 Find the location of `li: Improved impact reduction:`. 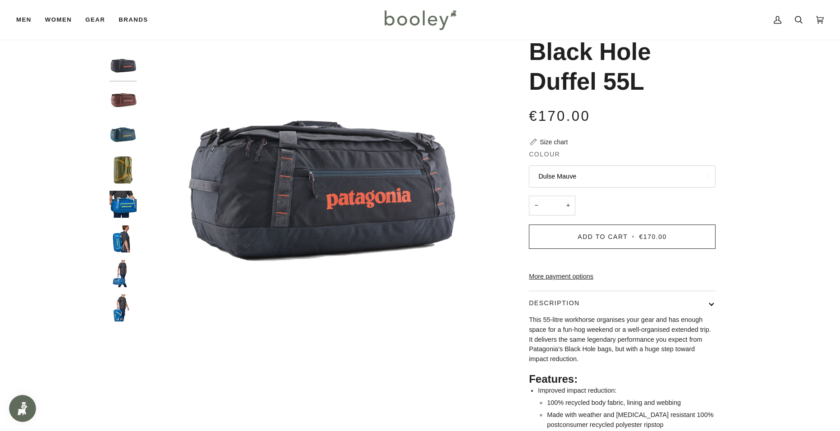

li: Improved impact reduction: is located at coordinates (627, 391).